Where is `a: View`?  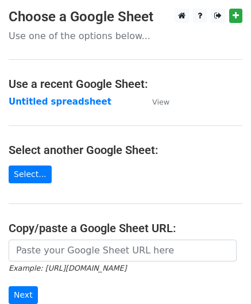 a: View is located at coordinates (155, 102).